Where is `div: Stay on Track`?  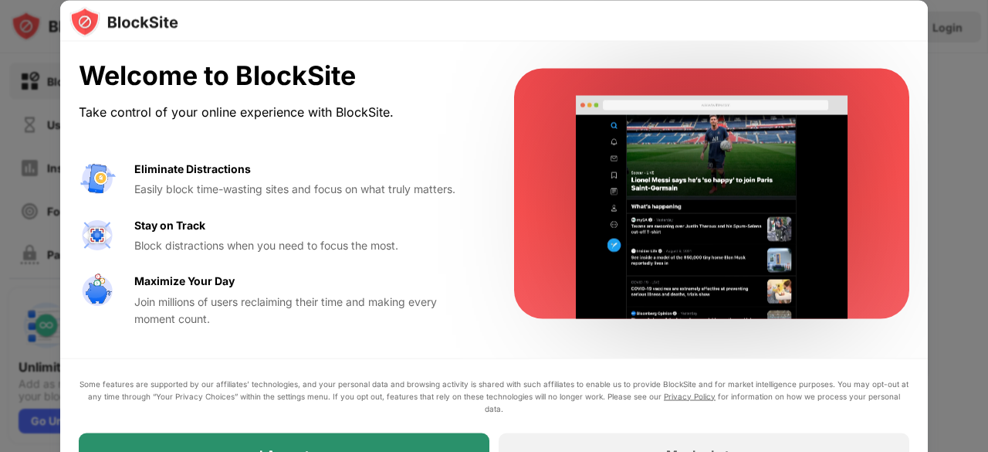 div: Stay on Track is located at coordinates (170, 225).